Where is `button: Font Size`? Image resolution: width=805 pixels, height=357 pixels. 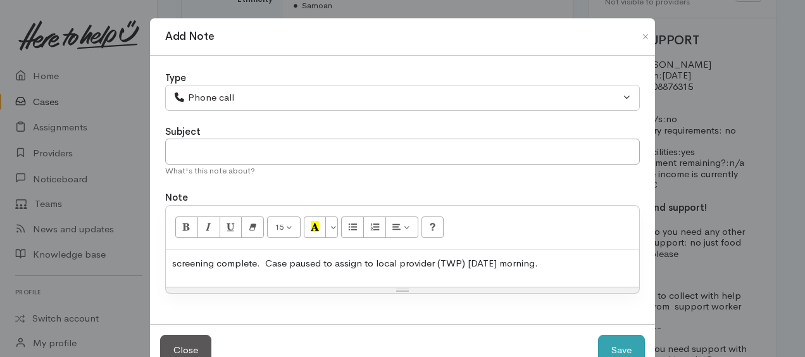
button: Font Size is located at coordinates (283, 227).